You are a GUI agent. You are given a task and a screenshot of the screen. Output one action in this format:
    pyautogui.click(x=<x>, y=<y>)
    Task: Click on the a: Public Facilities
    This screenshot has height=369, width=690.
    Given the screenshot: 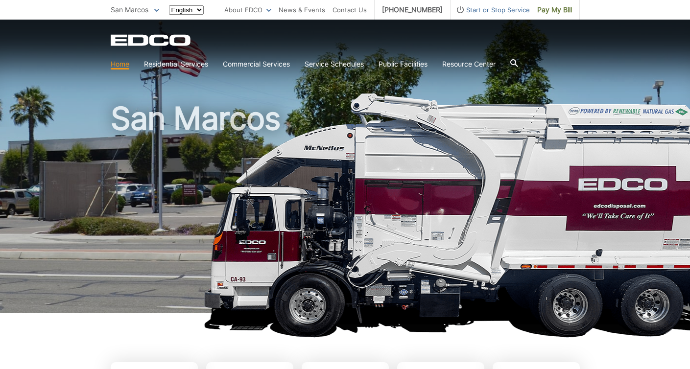 What is the action you would take?
    pyautogui.click(x=403, y=64)
    